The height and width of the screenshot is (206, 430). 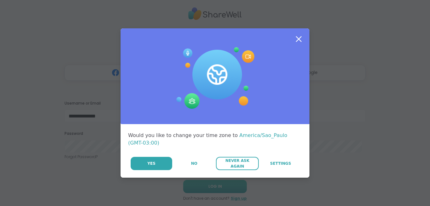 What do you see at coordinates (281, 163) in the screenshot?
I see `span: Settings` at bounding box center [281, 163].